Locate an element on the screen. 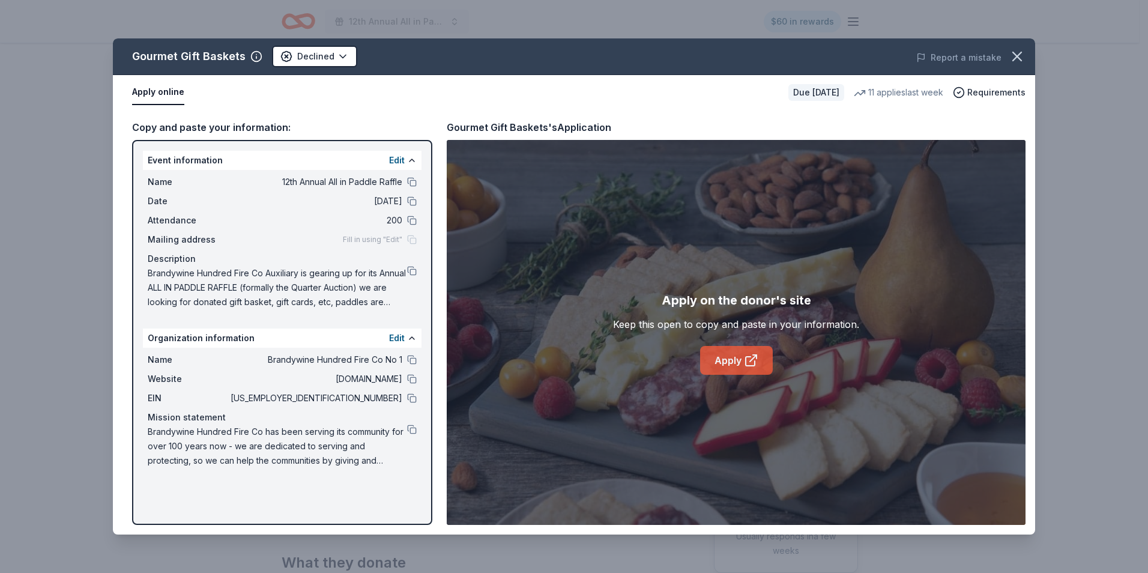  button: Requirements is located at coordinates (989, 92).